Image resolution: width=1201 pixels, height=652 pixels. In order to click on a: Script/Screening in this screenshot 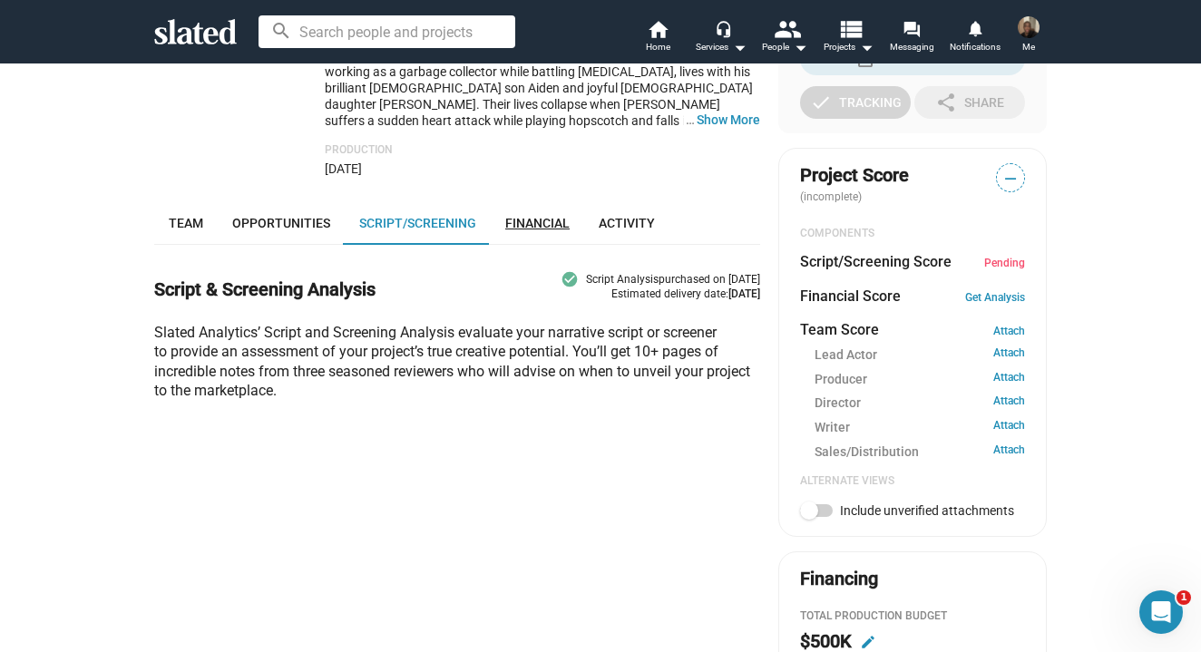, I will do `click(417, 223)`.